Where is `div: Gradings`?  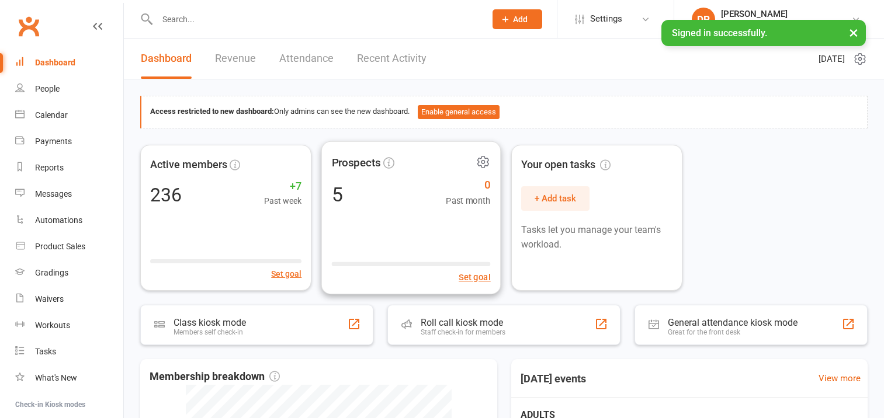 div: Gradings is located at coordinates (51, 273).